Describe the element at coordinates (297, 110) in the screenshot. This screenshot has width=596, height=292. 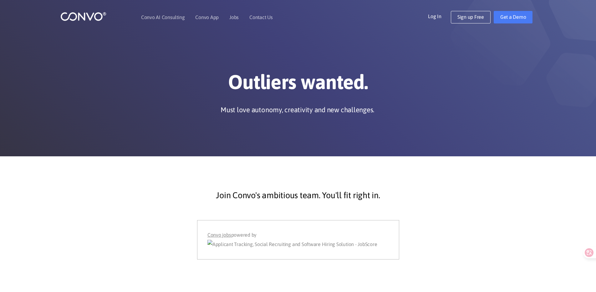
I see `p: Must love autonomy, creativity and new challenges.` at that location.